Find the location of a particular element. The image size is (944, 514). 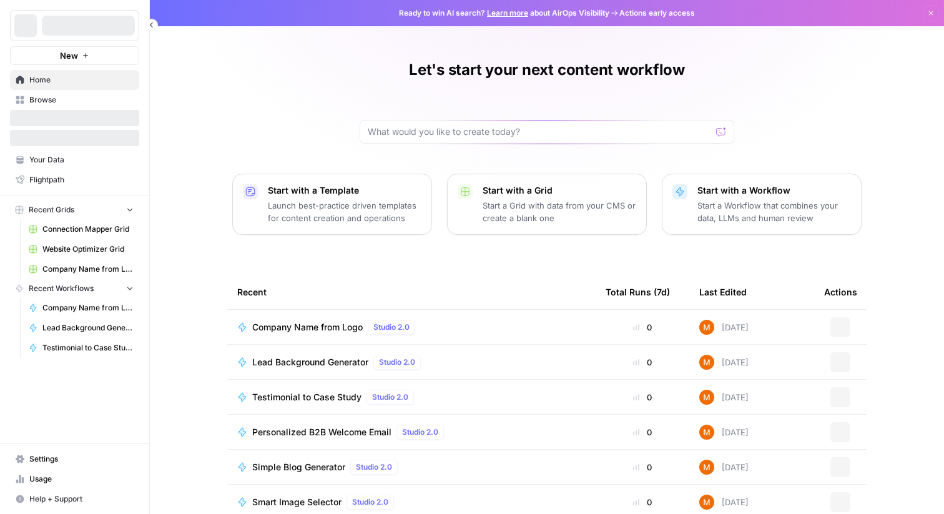

div: Total Runs (7d) is located at coordinates (638, 292).